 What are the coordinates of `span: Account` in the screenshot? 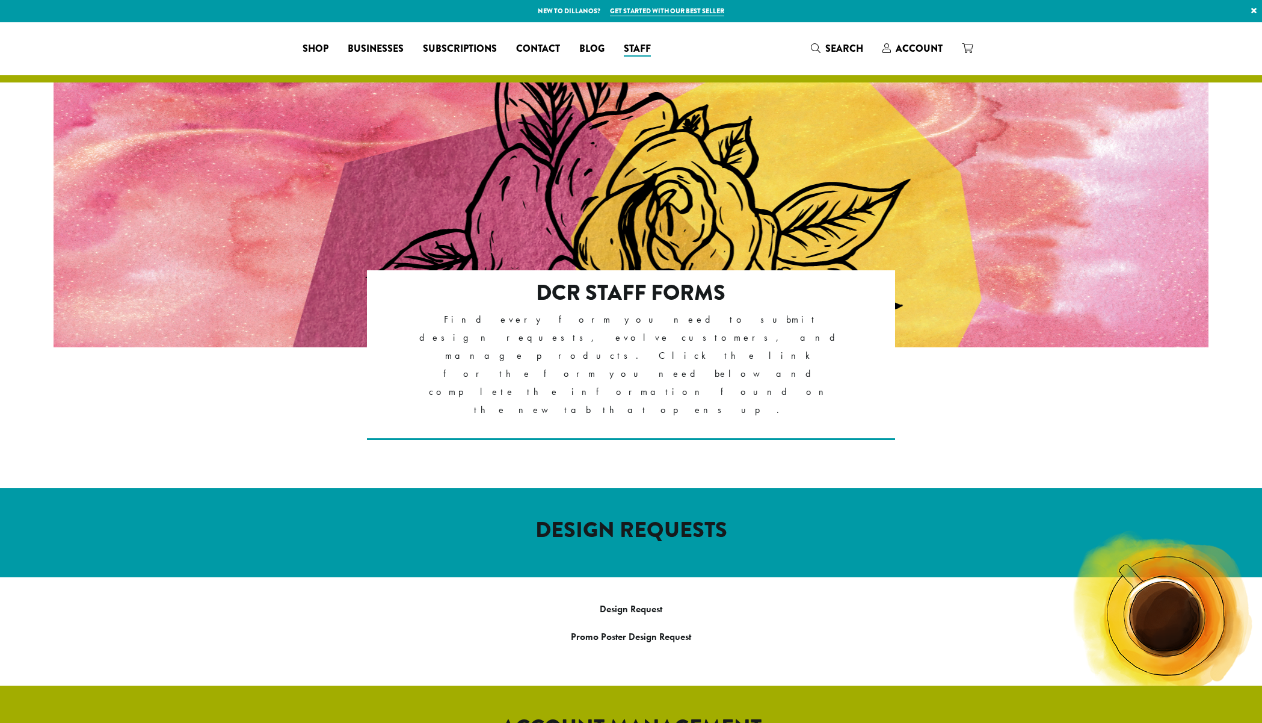 It's located at (919, 48).